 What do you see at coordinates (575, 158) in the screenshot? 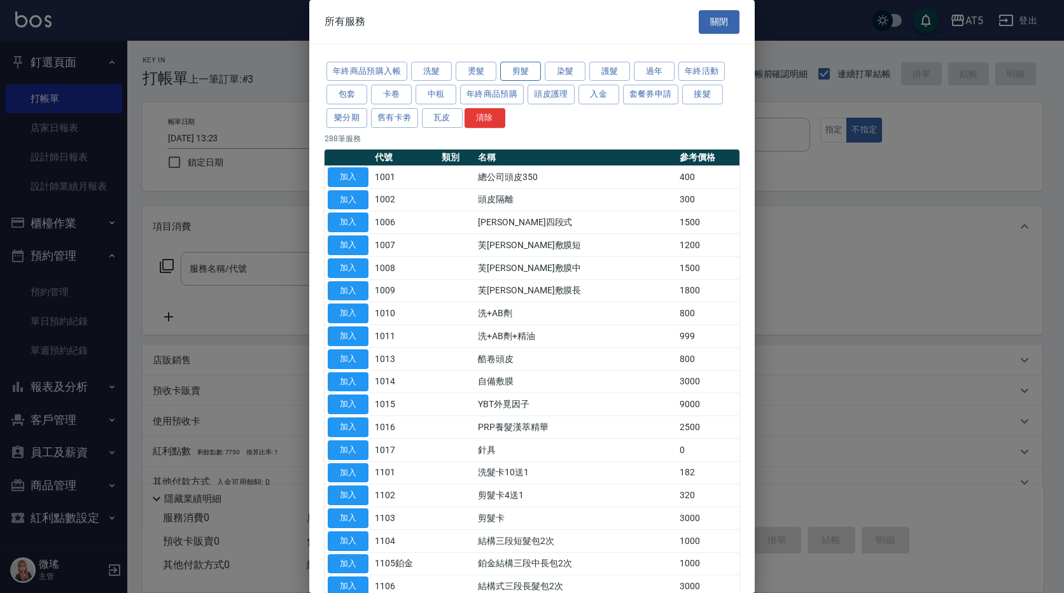
I see `th: 名稱` at bounding box center [575, 158].